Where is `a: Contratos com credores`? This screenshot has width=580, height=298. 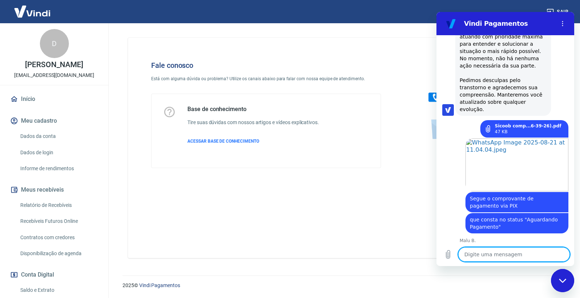 a: Contratos com credores is located at coordinates (58, 237).